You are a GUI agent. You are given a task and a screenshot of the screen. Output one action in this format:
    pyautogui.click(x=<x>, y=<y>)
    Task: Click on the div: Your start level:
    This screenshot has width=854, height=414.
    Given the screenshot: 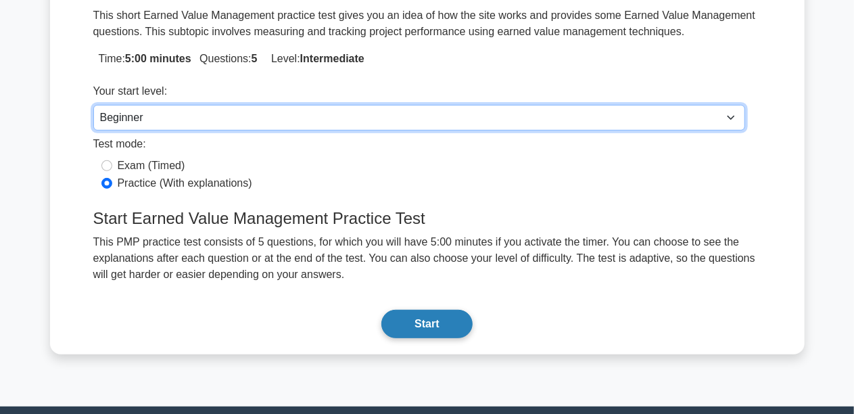 What is the action you would take?
    pyautogui.click(x=419, y=94)
    